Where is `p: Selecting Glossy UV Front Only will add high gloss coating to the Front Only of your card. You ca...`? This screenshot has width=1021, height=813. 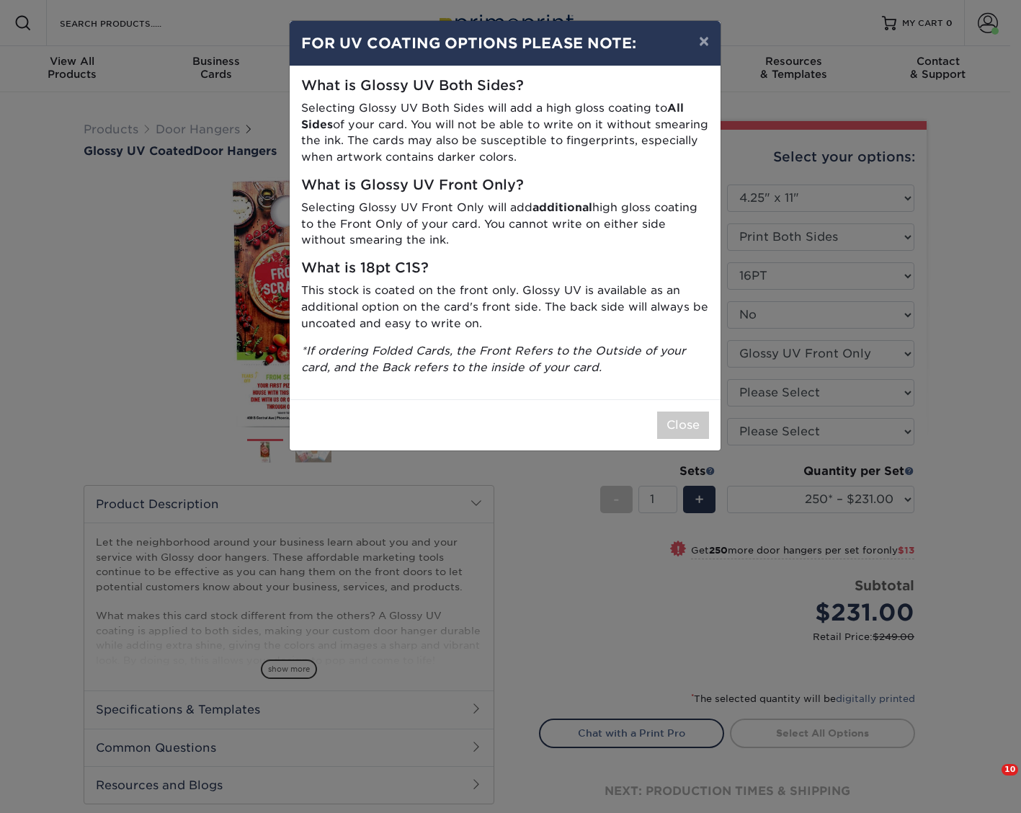 p: Selecting Glossy UV Front Only will add high gloss coating to the Front Only of your card. You ca... is located at coordinates (505, 224).